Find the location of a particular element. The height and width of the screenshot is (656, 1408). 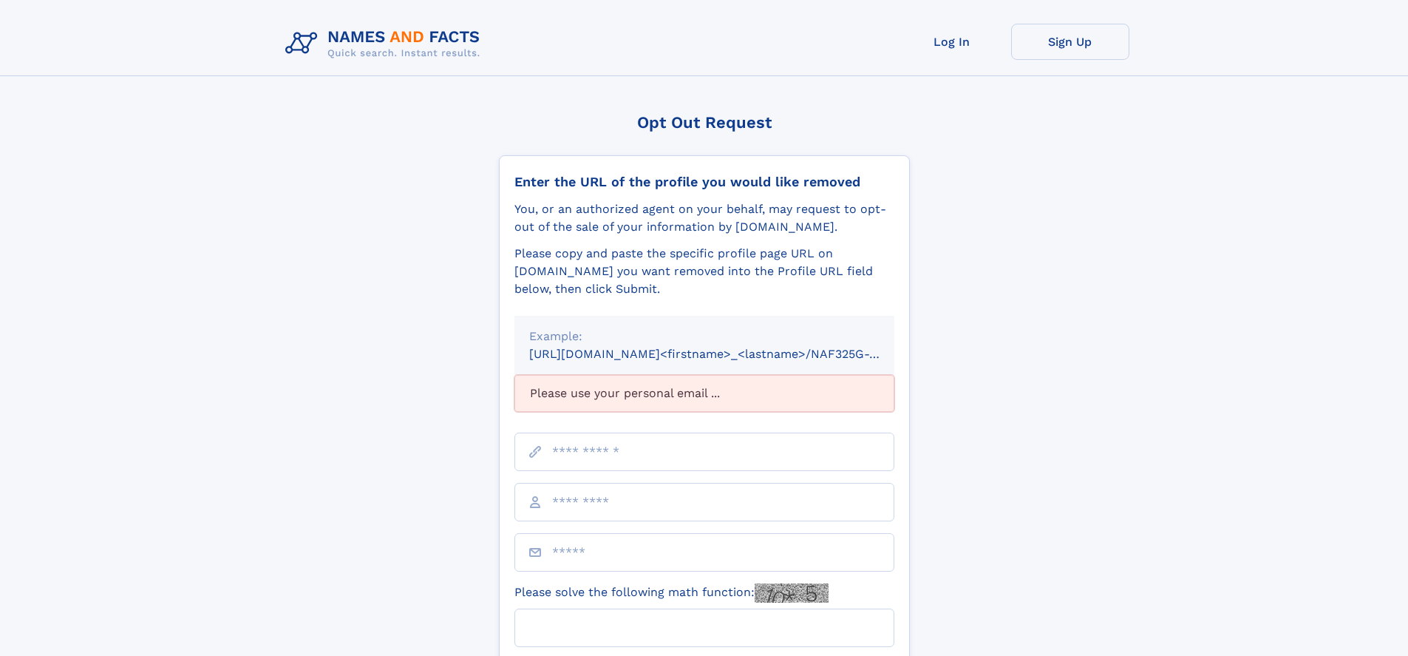

a: Log In is located at coordinates (952, 41).